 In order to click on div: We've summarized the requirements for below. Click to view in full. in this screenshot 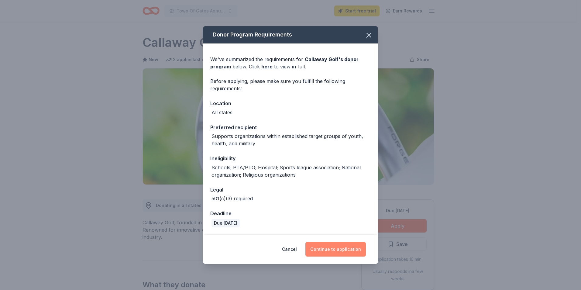, I will do `click(290, 63)`.